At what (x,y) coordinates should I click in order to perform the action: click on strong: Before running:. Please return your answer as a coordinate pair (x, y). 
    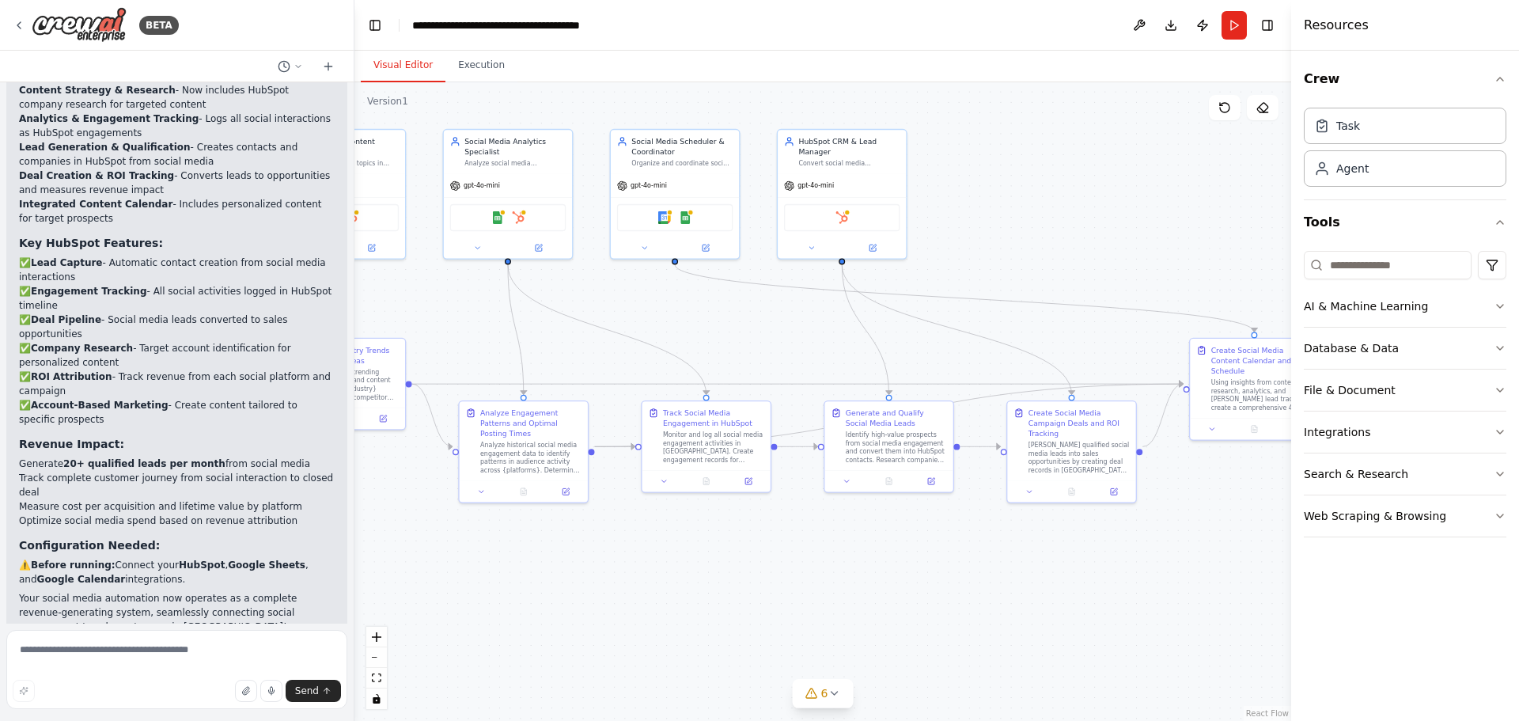
    Looking at the image, I should click on (73, 565).